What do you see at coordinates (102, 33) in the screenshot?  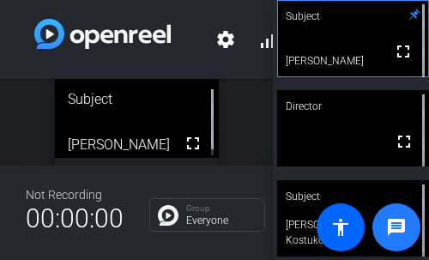 I see `img: white-gradient.svg` at bounding box center [102, 33].